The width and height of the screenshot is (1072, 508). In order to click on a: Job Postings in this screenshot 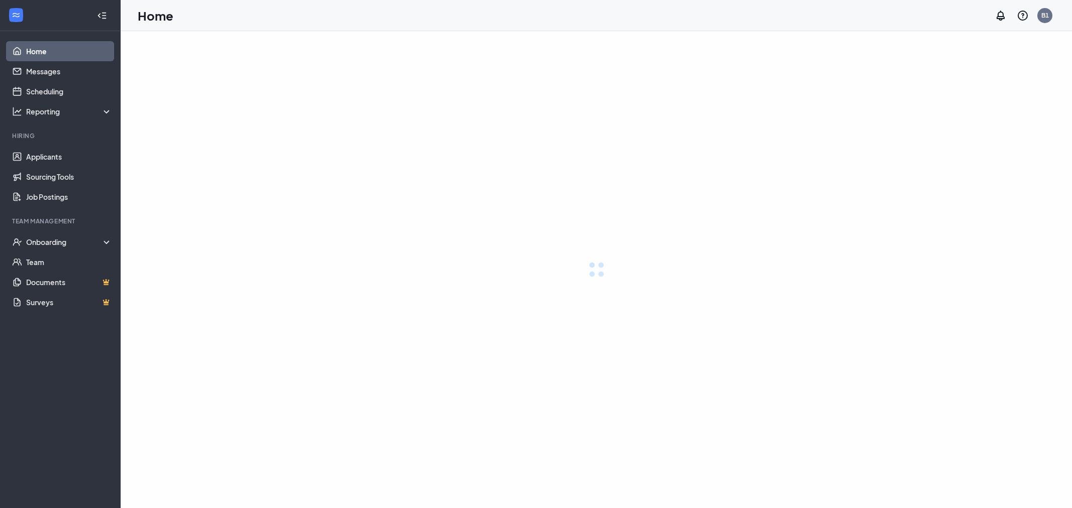, I will do `click(69, 197)`.